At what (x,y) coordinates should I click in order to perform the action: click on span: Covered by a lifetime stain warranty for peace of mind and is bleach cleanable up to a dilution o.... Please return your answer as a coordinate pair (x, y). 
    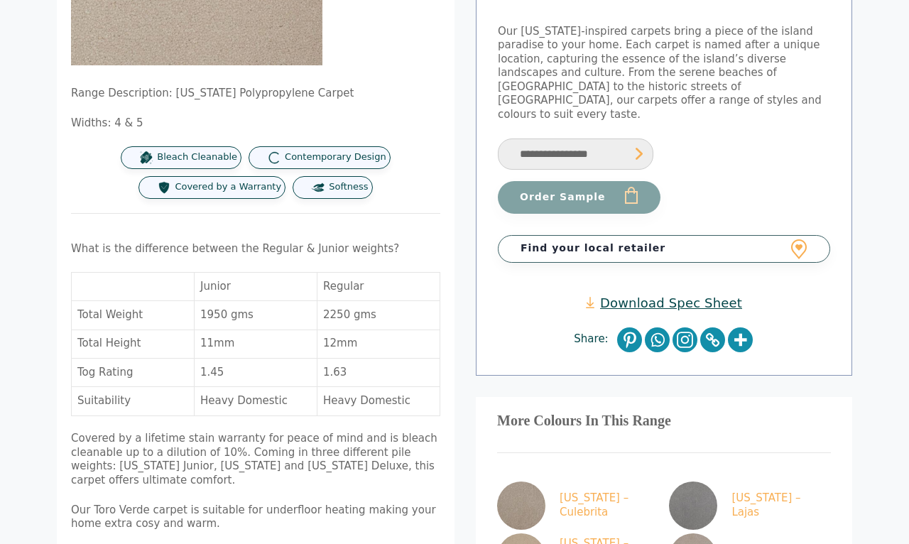
    Looking at the image, I should click on (254, 459).